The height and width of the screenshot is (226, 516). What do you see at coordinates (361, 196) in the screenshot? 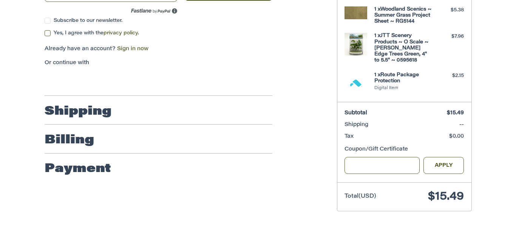
I see `span: Total (USD)` at bounding box center [361, 196].